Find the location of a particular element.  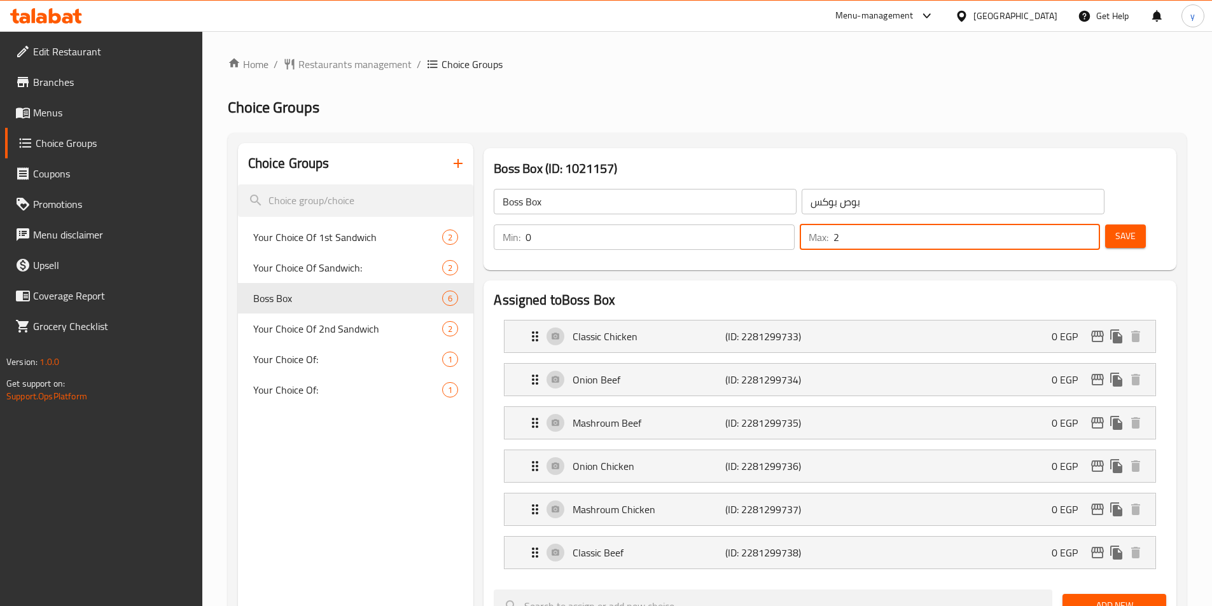

span: Your Choice Of 1st Sandwich is located at coordinates (348, 237).